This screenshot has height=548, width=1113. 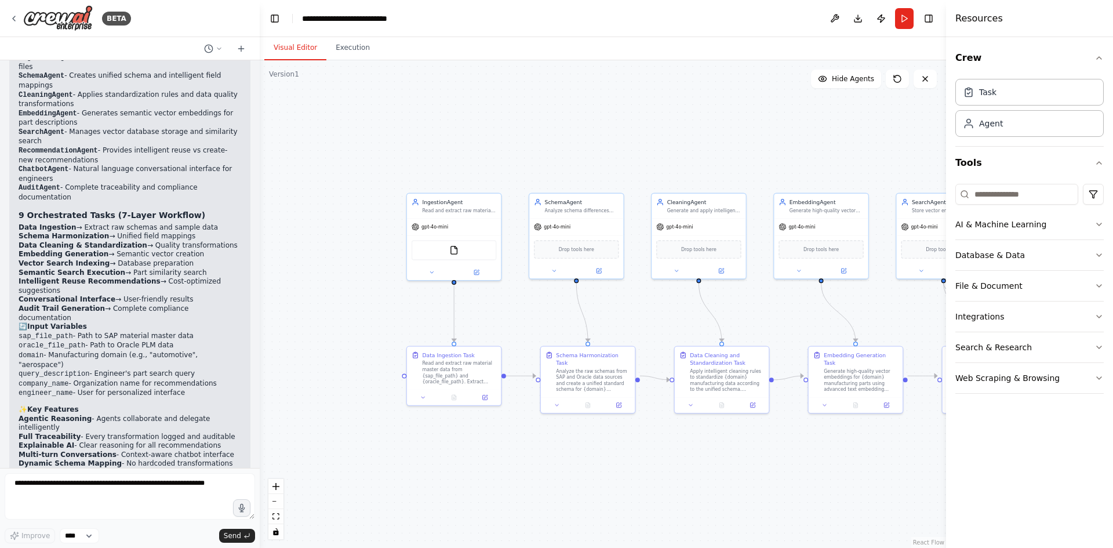 What do you see at coordinates (949, 202) in the screenshot?
I see `div: SearchAgent` at bounding box center [949, 202].